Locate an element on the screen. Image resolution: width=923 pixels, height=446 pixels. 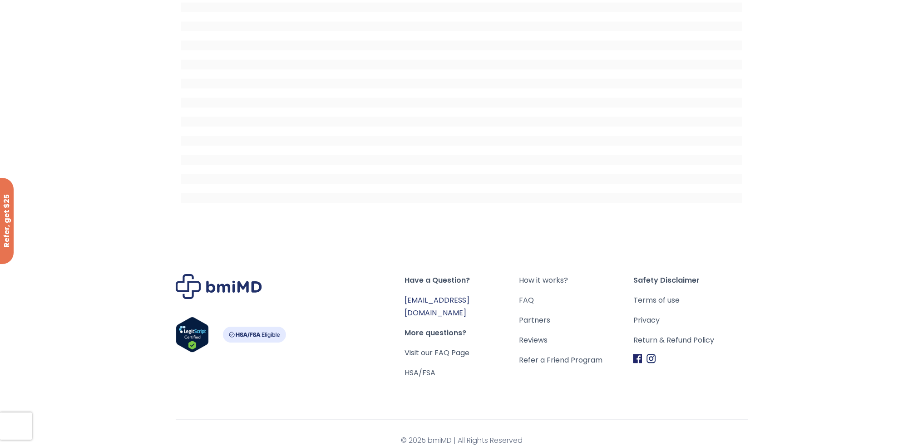
a: How it works? is located at coordinates (575, 280).